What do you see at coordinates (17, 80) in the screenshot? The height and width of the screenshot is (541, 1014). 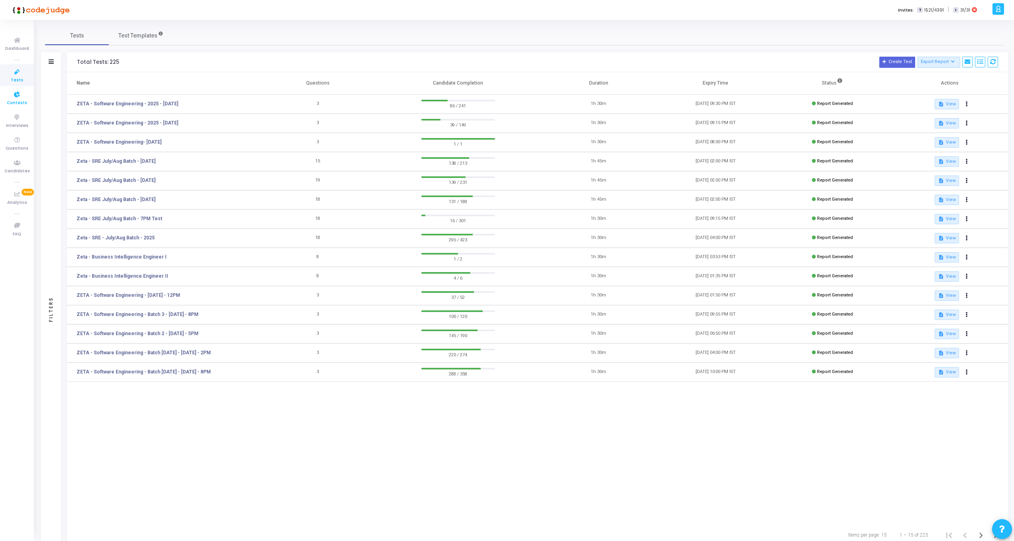 I see `span: Tests` at bounding box center [17, 80].